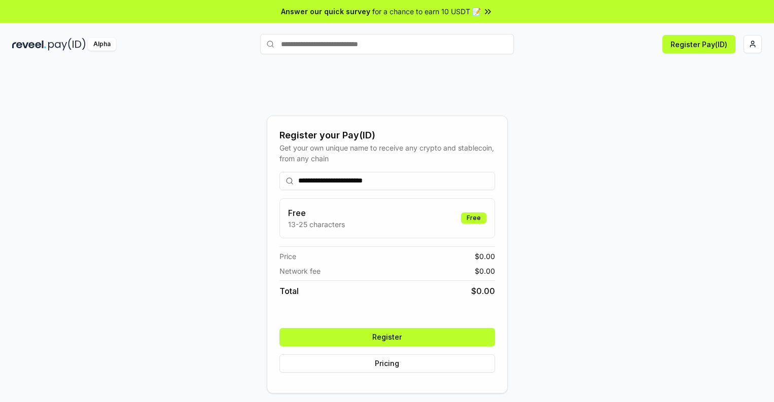  Describe the element at coordinates (474, 218) in the screenshot. I see `div: Free` at that location.